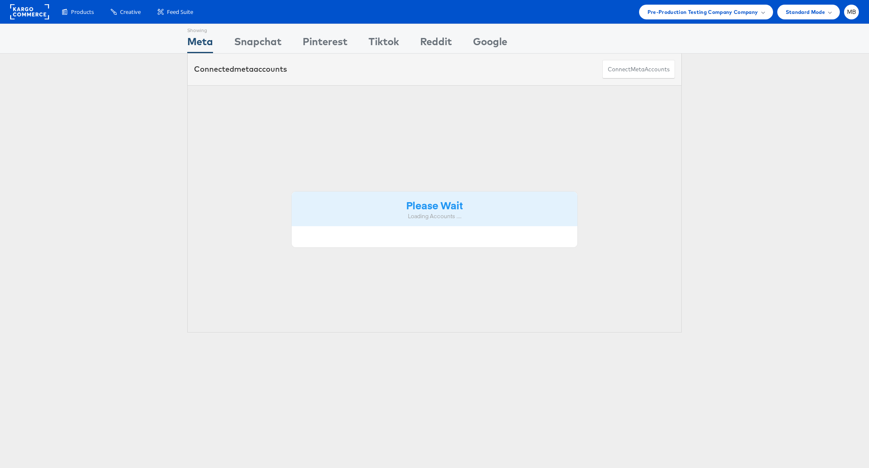  I want to click on div: Connected accounts, so click(240, 69).